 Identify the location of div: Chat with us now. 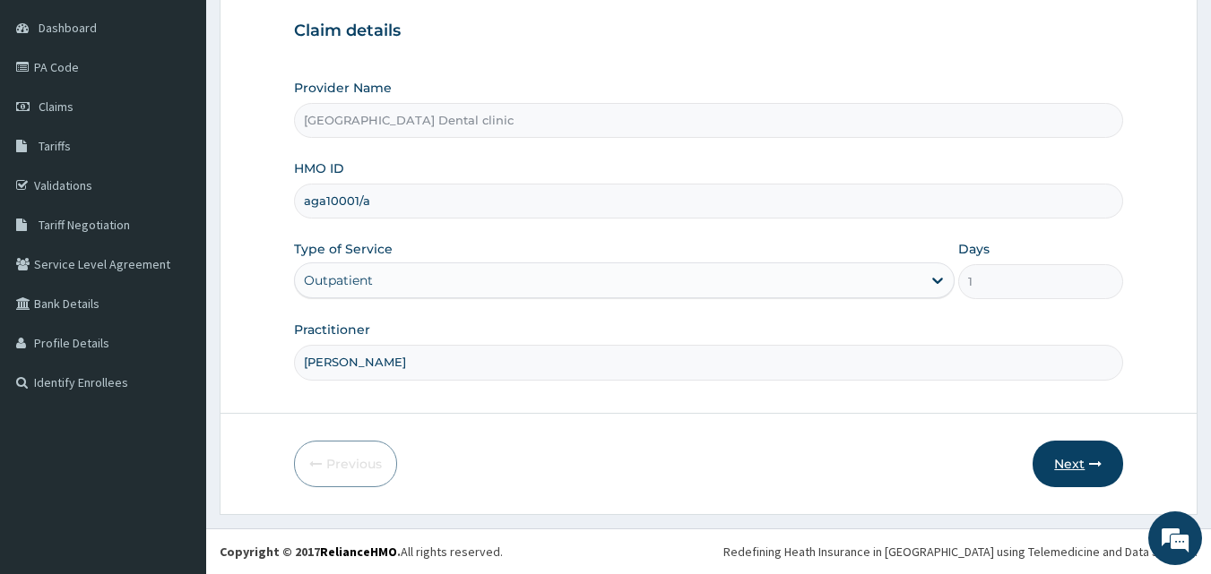
(197, 112).